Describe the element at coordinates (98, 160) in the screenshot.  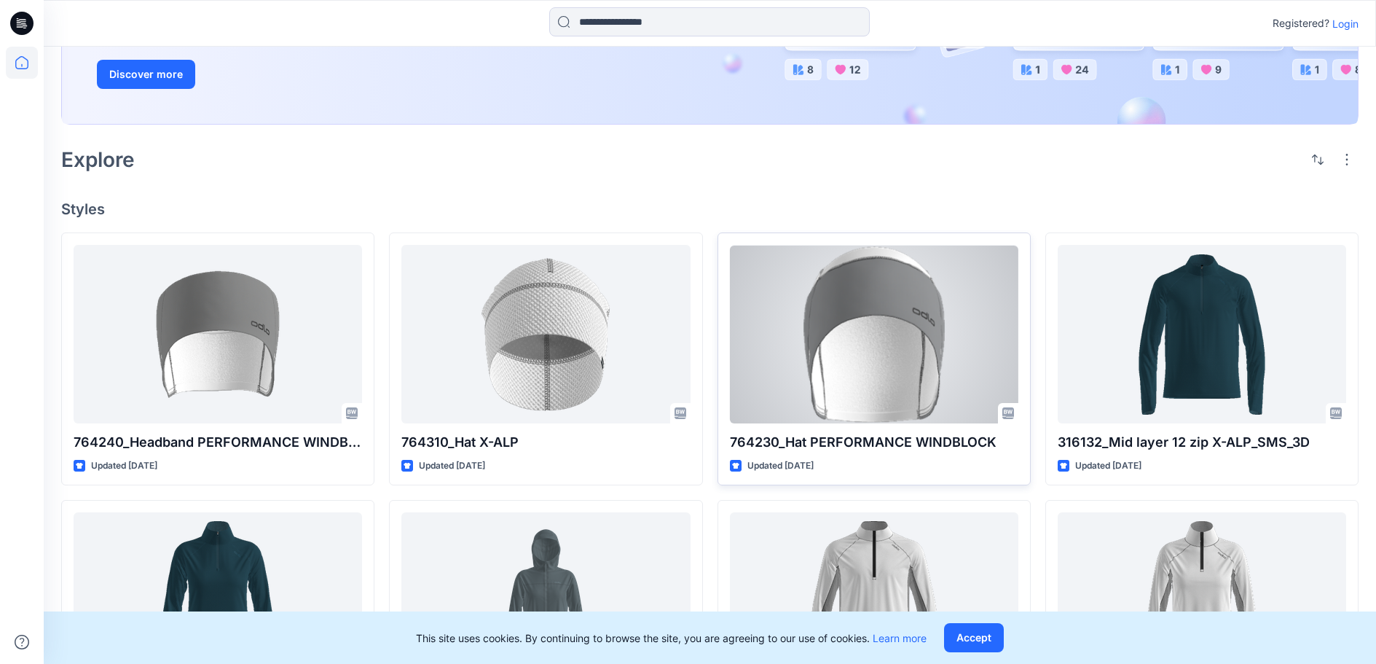
I see `h2: Explore` at that location.